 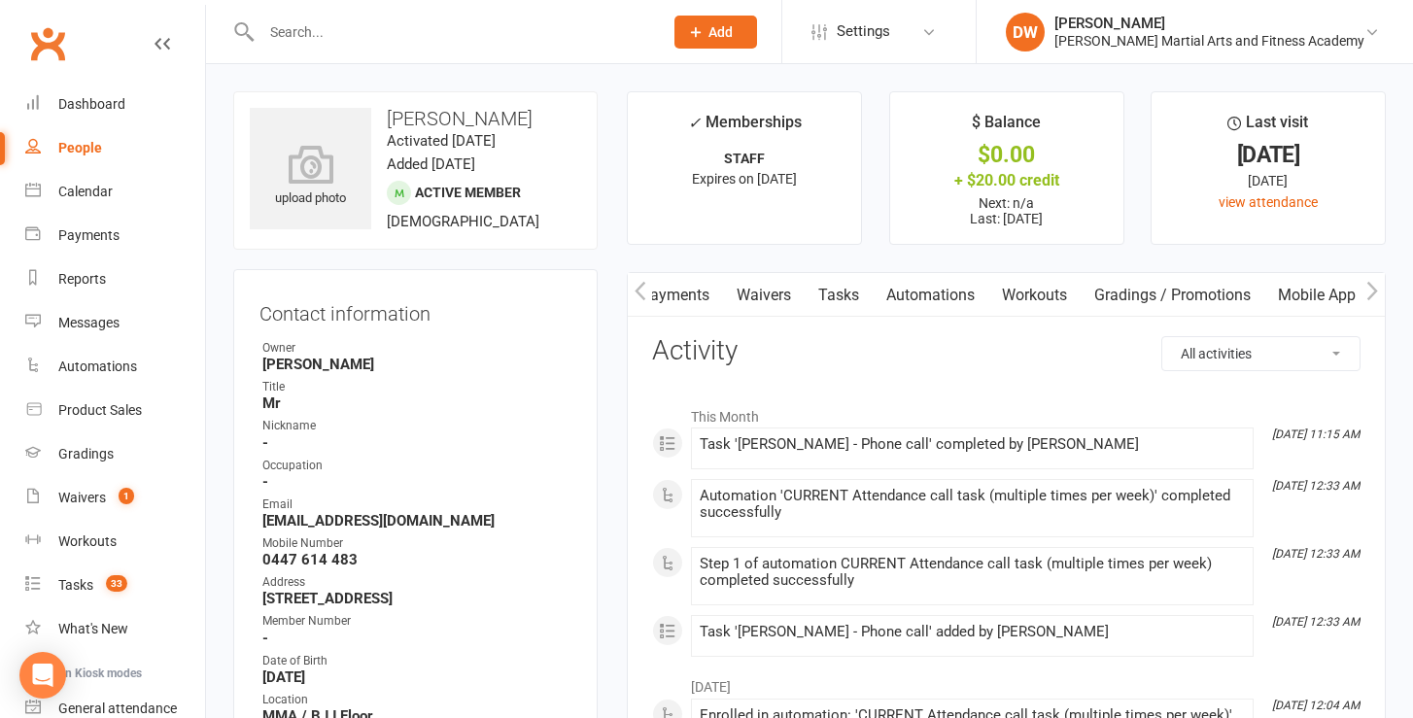 What do you see at coordinates (115, 629) in the screenshot?
I see `a: What's New` at bounding box center [115, 629].